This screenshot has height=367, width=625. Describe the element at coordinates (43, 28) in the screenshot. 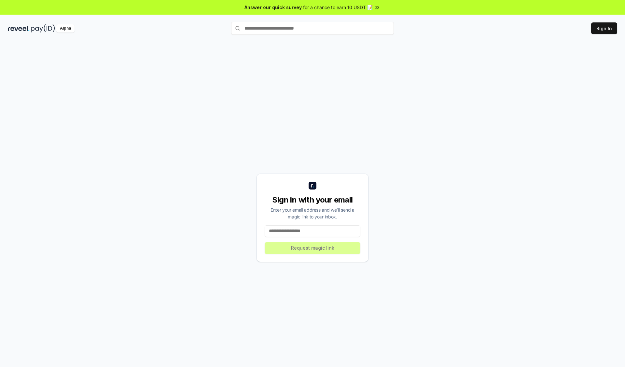

I see `img: pay_id` at that location.